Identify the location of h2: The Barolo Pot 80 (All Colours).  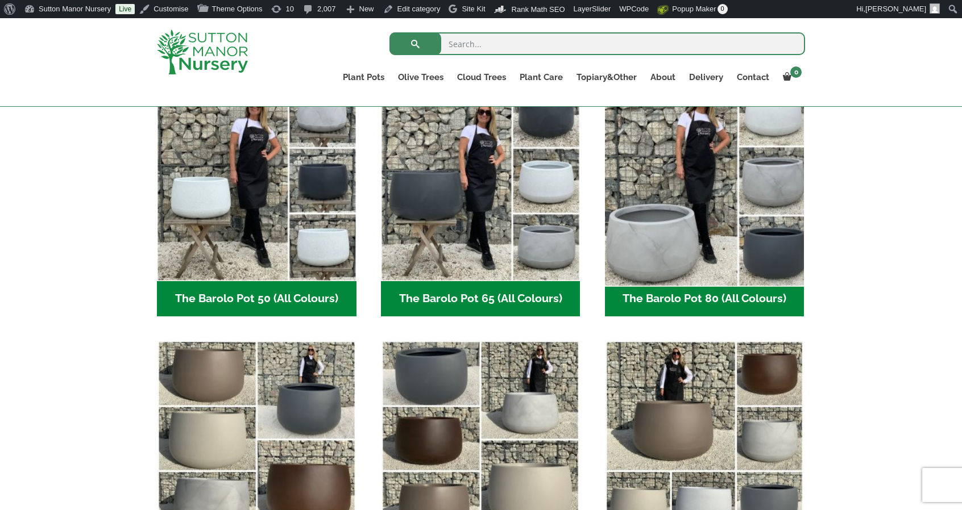
(704, 299).